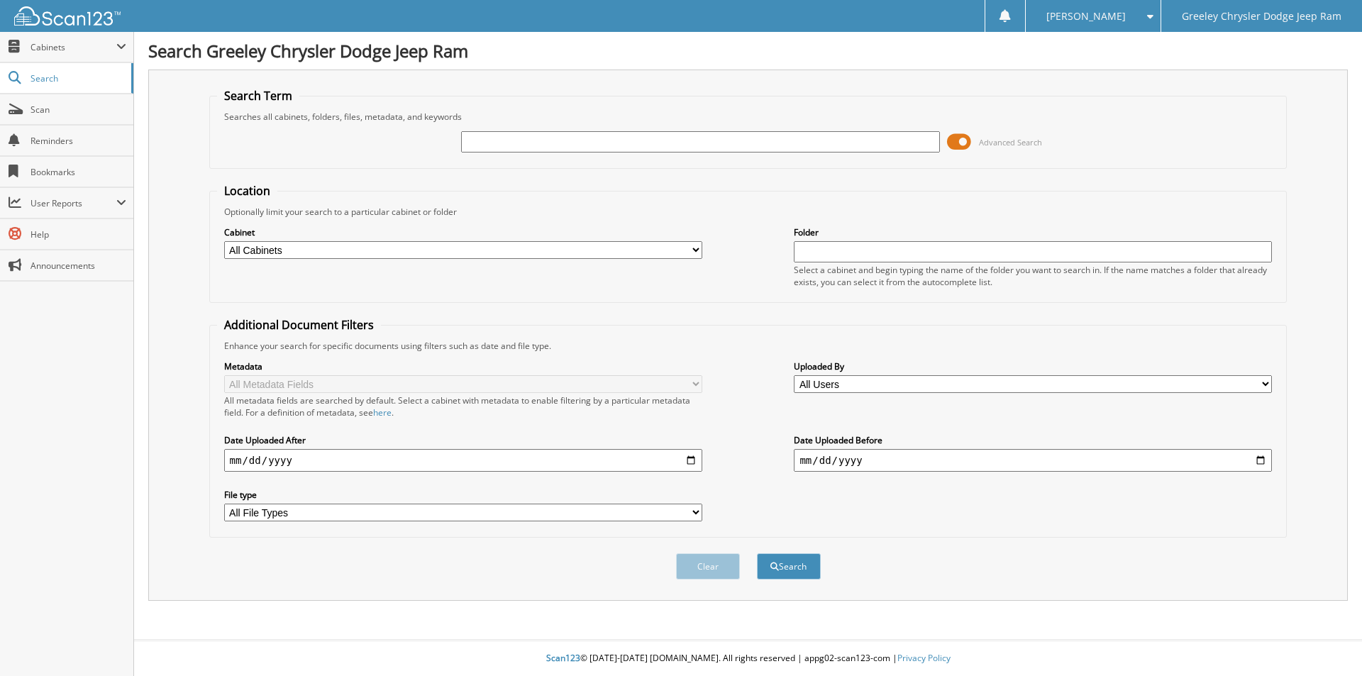 This screenshot has height=676, width=1362. What do you see at coordinates (67, 16) in the screenshot?
I see `img: scan123-logo-white.svg` at bounding box center [67, 16].